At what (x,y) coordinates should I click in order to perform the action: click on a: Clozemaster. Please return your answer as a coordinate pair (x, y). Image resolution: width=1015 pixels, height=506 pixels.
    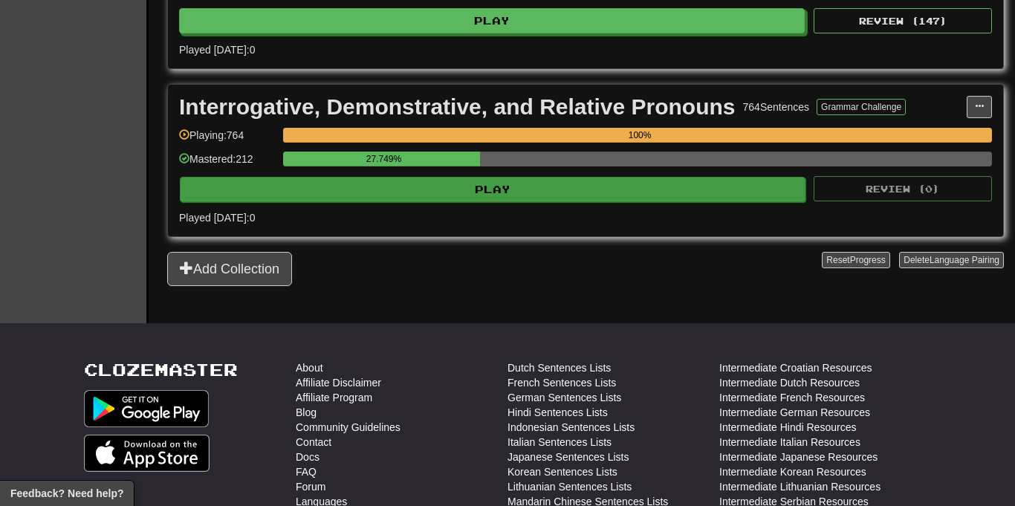
    Looking at the image, I should click on (161, 369).